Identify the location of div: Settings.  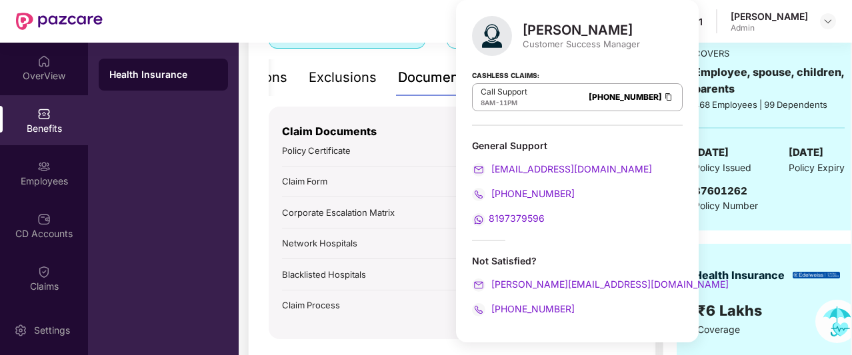
(52, 331).